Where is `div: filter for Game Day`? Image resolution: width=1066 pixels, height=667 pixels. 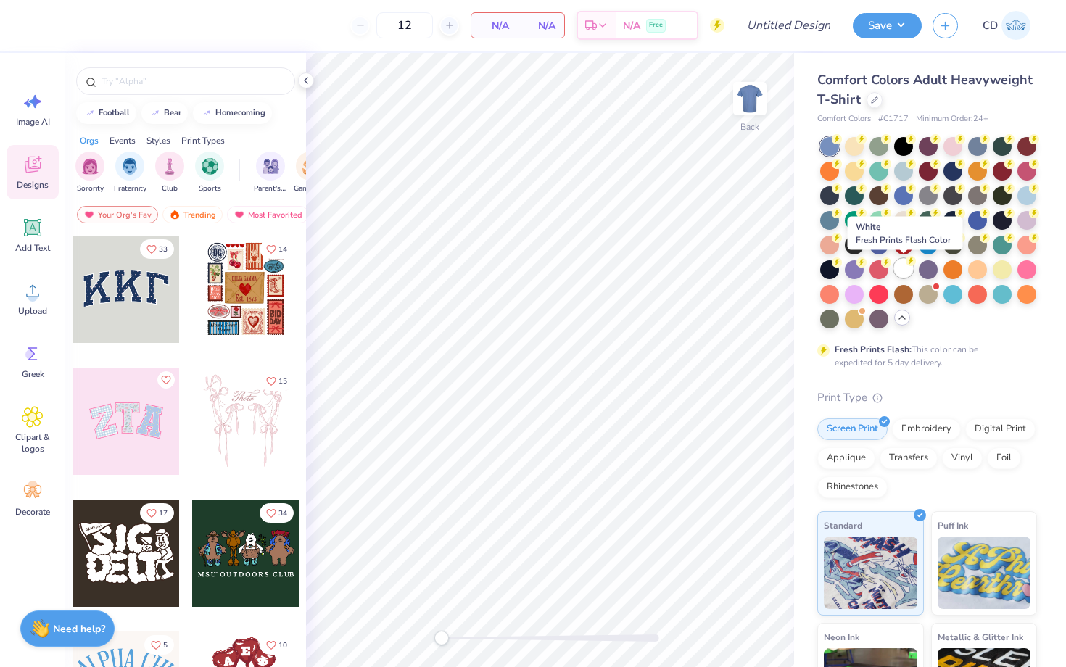 div: filter for Game Day is located at coordinates (310, 173).